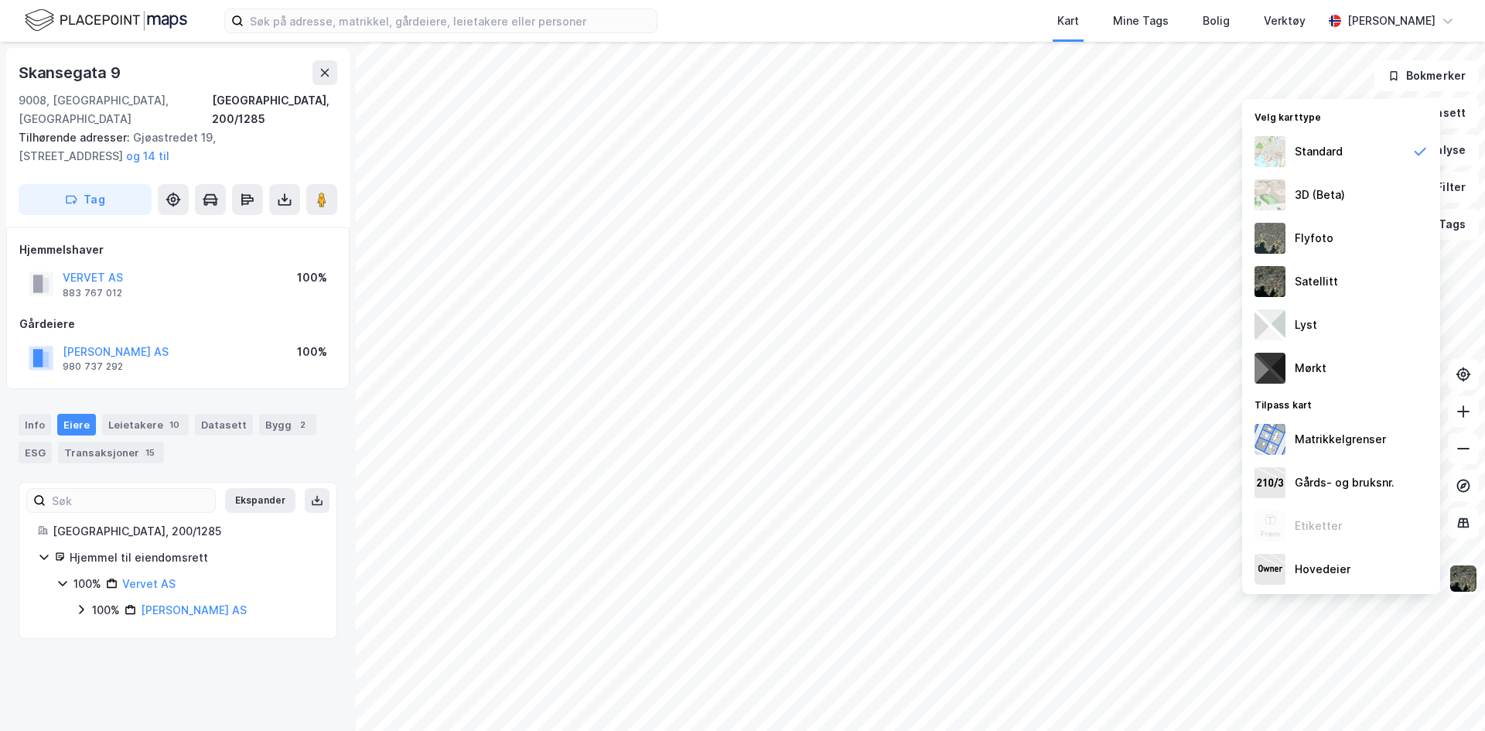 This screenshot has height=731, width=1485. Describe the element at coordinates (71, 73) in the screenshot. I see `div: Skansegata 9` at that location.